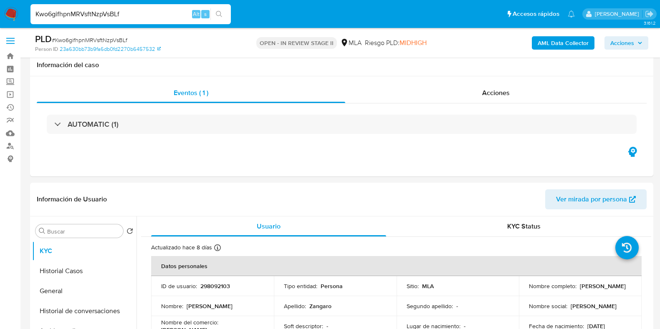 The image size is (660, 329). I want to click on span: MIDHIGH, so click(413, 43).